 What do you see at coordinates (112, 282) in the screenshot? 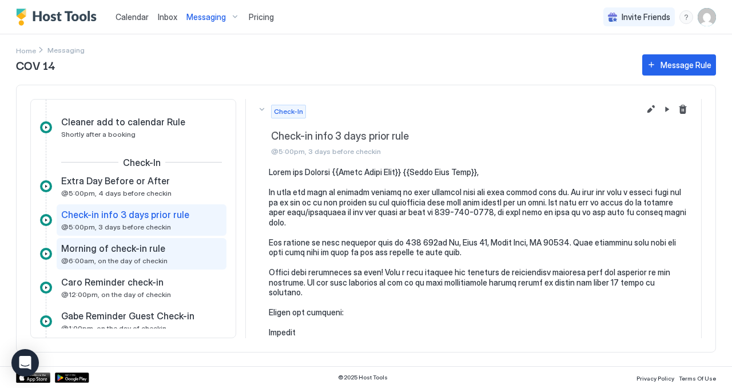
I see `span: Caro Reminder check-in` at bounding box center [112, 282].